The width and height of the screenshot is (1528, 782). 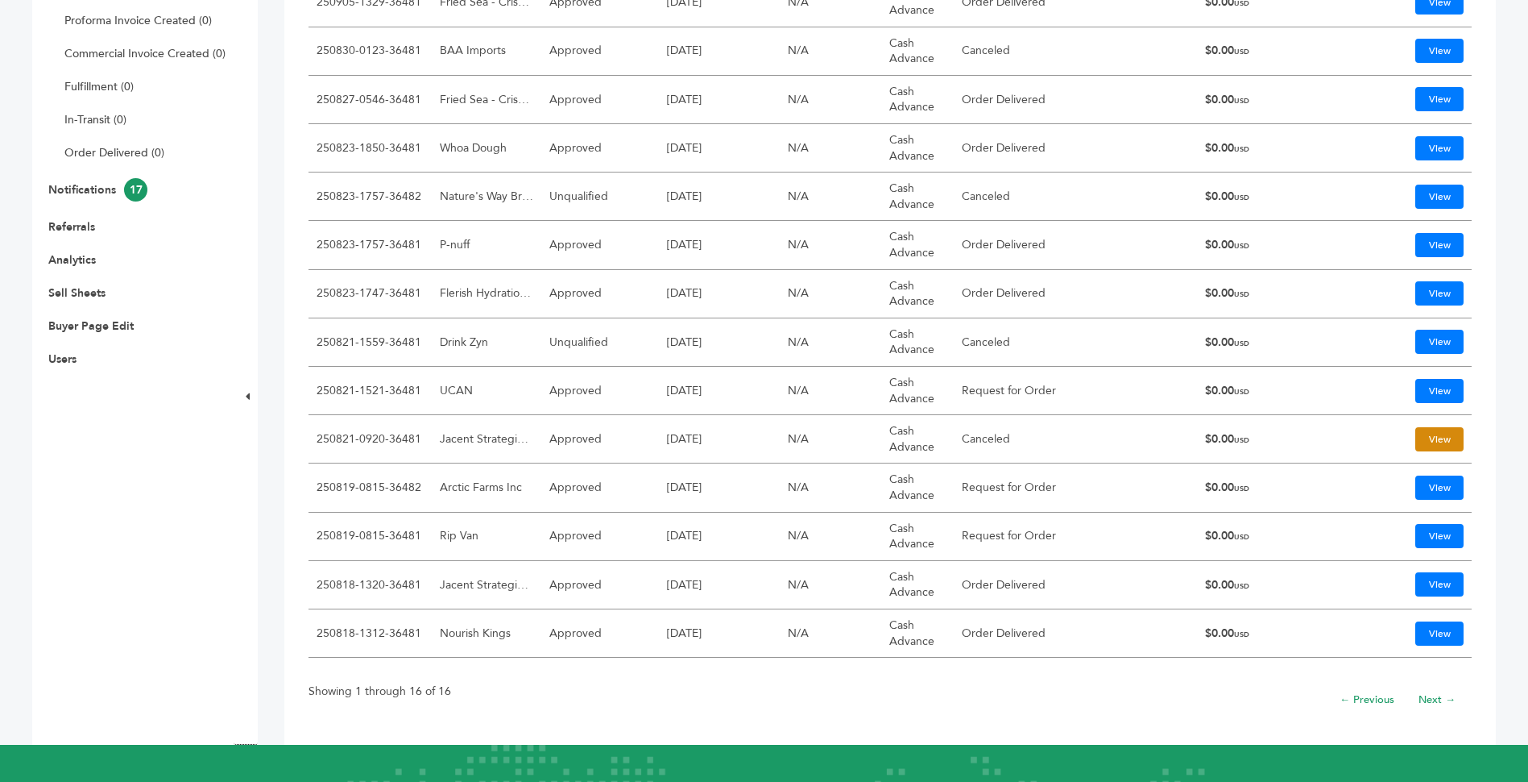 I want to click on td: BAA Imports, so click(x=487, y=52).